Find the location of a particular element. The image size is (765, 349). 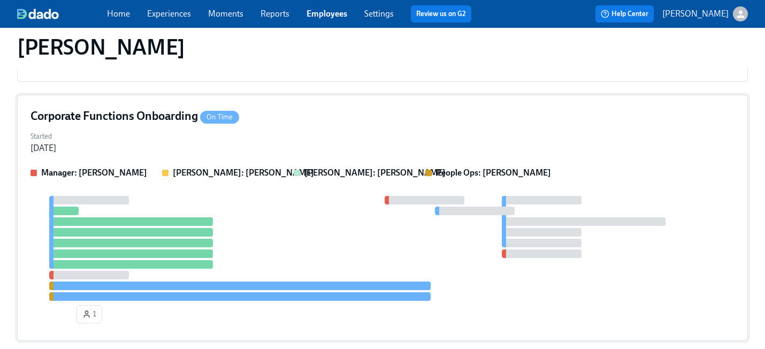

a: Experiences is located at coordinates (169, 13).